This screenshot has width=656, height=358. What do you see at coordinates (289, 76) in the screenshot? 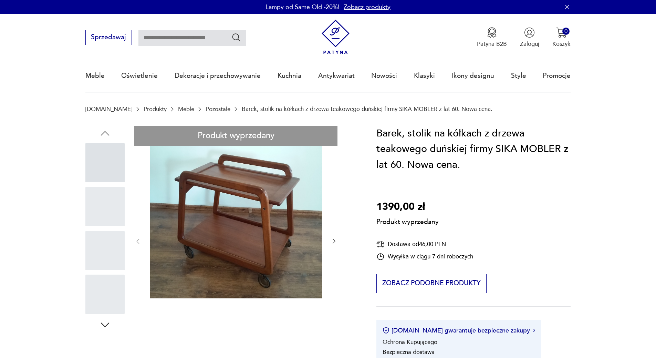
I see `a: Kuchnia` at bounding box center [289, 76].